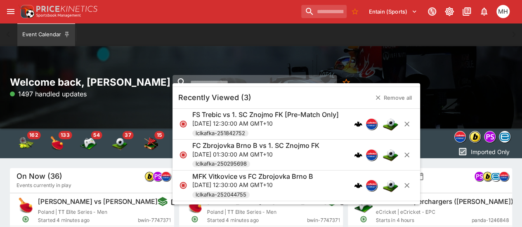  What do you see at coordinates (220, 134) in the screenshot?
I see `span: lclkafka-251842752` at bounding box center [220, 134].